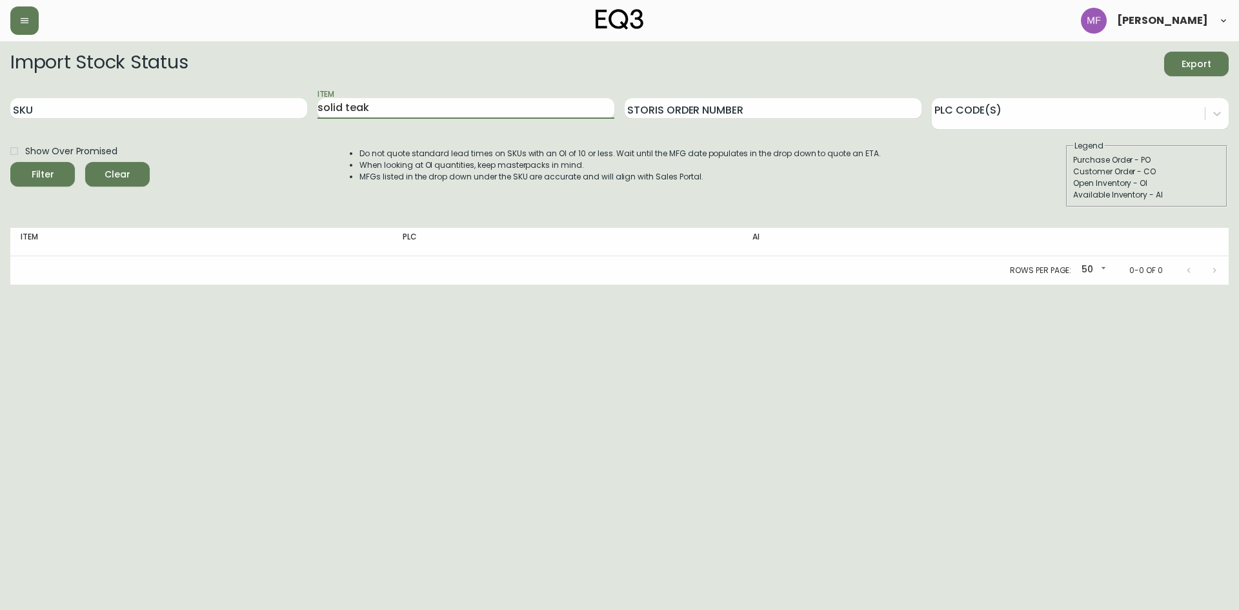 This screenshot has width=1239, height=610. I want to click on legend: Legend, so click(1088, 146).